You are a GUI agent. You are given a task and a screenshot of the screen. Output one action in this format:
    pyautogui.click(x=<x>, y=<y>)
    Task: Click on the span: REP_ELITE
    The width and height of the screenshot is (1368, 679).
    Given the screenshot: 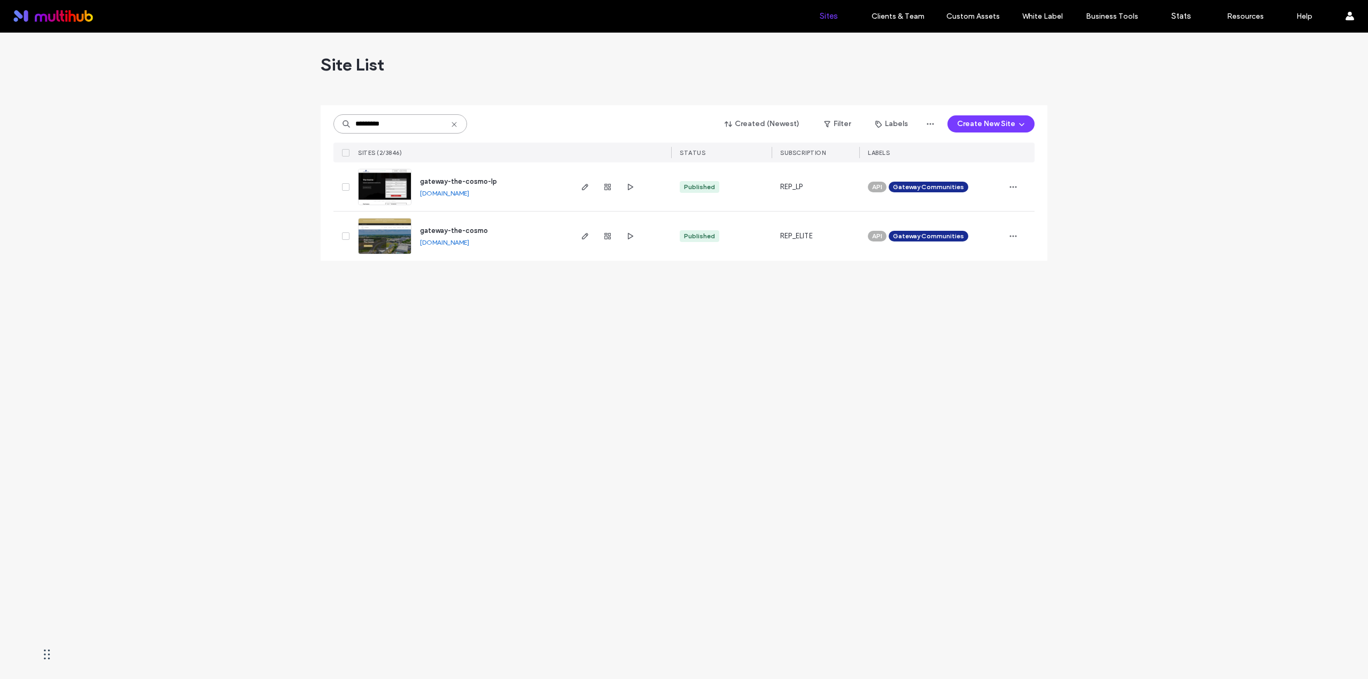 What is the action you would take?
    pyautogui.click(x=796, y=236)
    